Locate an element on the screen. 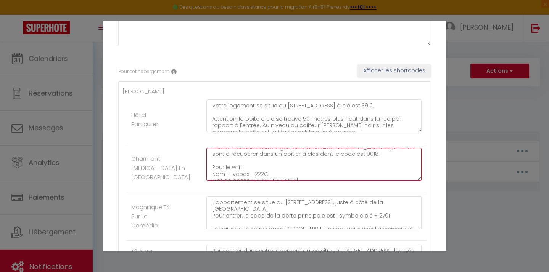  label: Hôtel Particulier is located at coordinates (151, 119).